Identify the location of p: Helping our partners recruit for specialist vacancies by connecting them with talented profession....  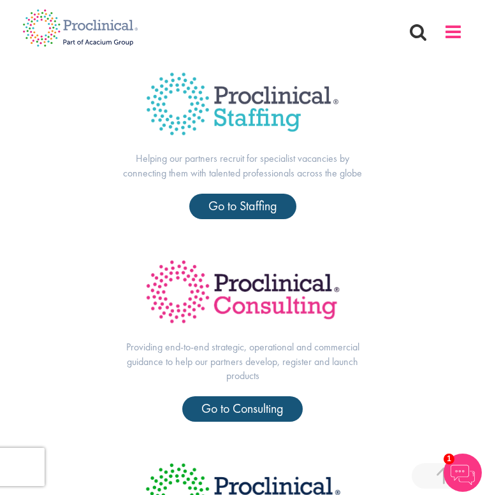
(243, 166).